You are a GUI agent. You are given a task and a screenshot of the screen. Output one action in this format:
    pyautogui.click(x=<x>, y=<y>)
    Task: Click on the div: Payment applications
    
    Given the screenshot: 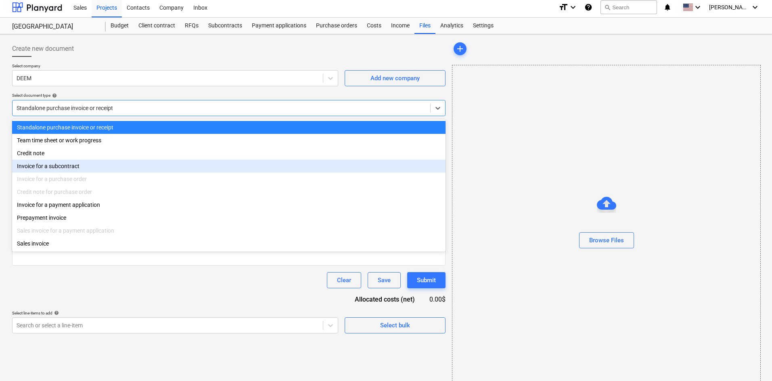 What is the action you would take?
    pyautogui.click(x=279, y=26)
    